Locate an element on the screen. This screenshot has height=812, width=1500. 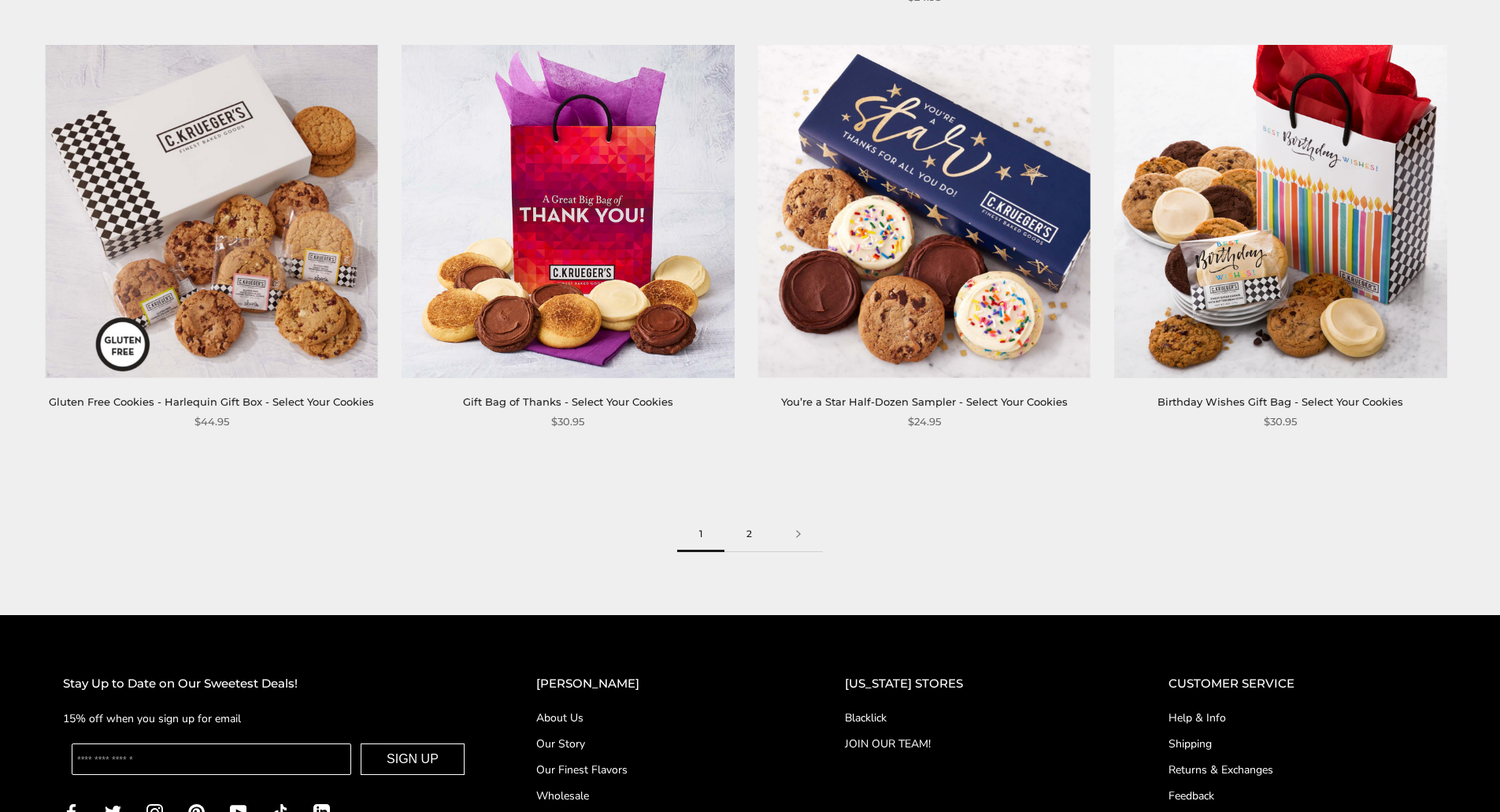
a: Returns & Exchanges is located at coordinates (1302, 769).